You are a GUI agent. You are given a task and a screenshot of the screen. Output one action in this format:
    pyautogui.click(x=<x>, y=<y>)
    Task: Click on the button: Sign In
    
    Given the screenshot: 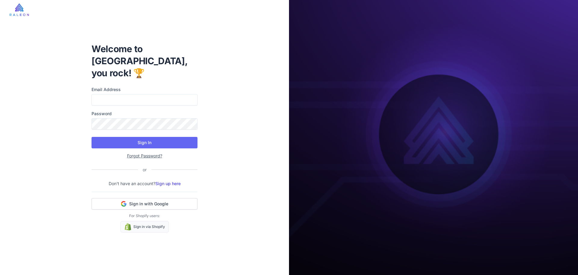 What is the action you would take?
    pyautogui.click(x=145, y=142)
    